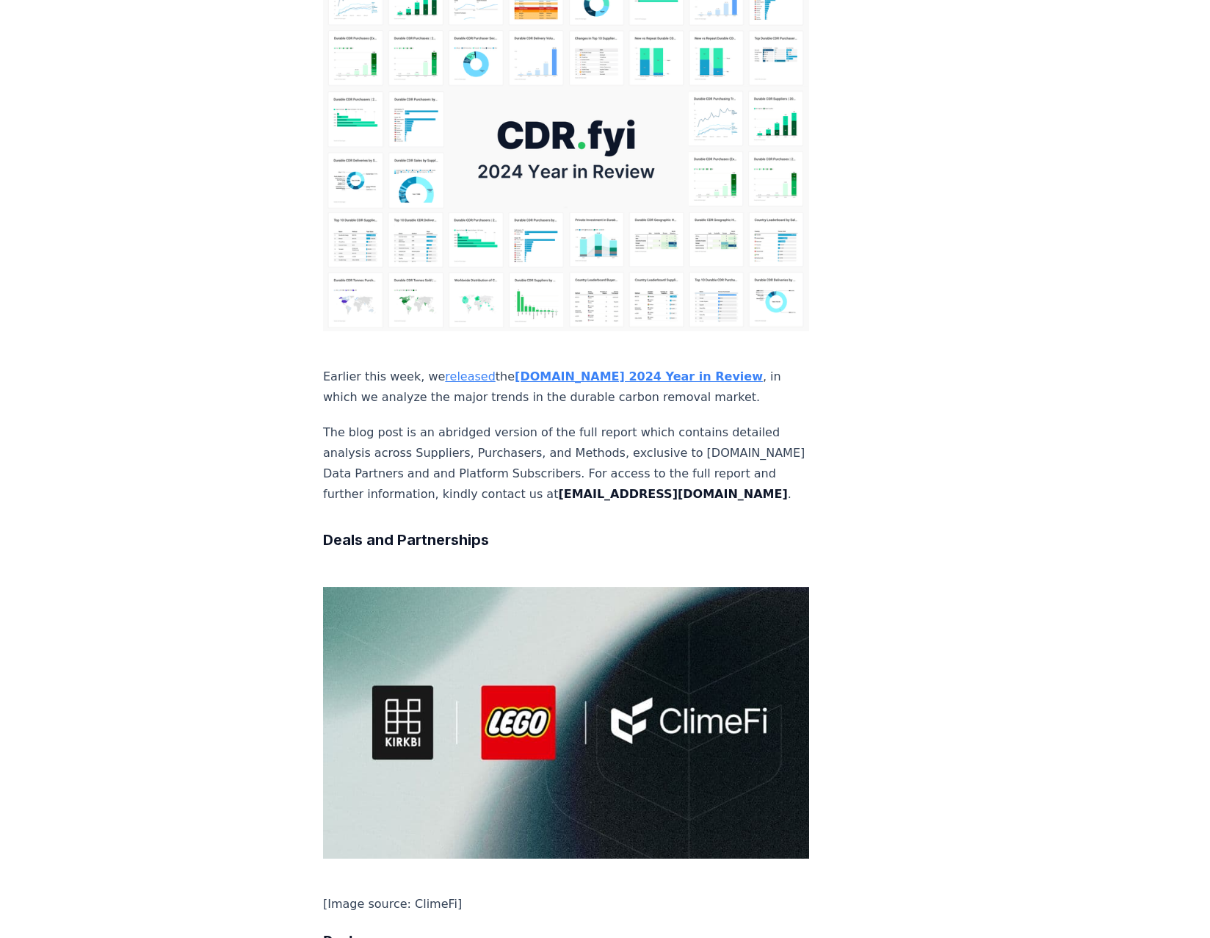 The height and width of the screenshot is (938, 1210). What do you see at coordinates (566, 904) in the screenshot?
I see `p: [Image source: ClimeFi]` at bounding box center [566, 904].